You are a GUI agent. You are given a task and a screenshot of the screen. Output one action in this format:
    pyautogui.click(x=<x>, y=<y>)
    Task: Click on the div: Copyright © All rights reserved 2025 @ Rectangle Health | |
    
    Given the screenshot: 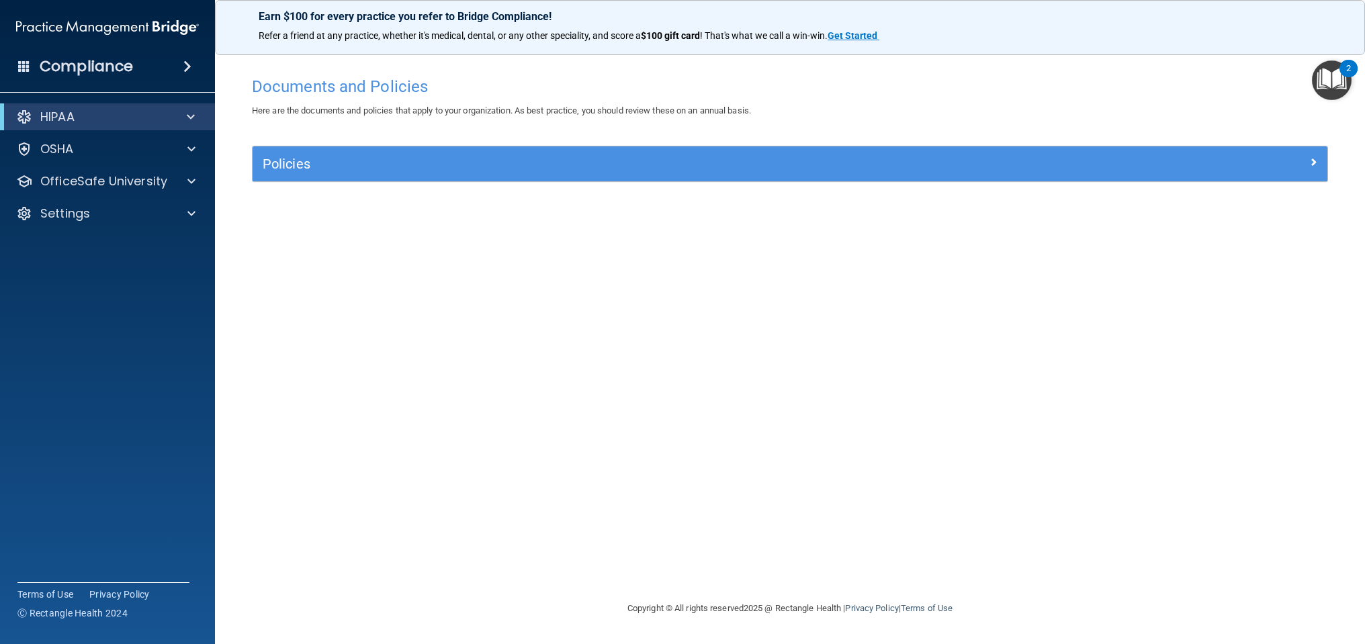 What is the action you would take?
    pyautogui.click(x=790, y=609)
    